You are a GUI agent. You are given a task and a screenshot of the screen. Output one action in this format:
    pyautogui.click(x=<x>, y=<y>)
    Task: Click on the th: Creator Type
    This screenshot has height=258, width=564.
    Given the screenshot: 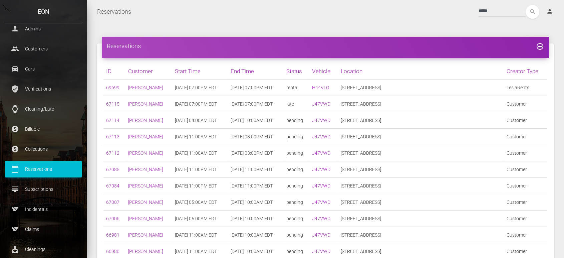 What is the action you would take?
    pyautogui.click(x=526, y=71)
    